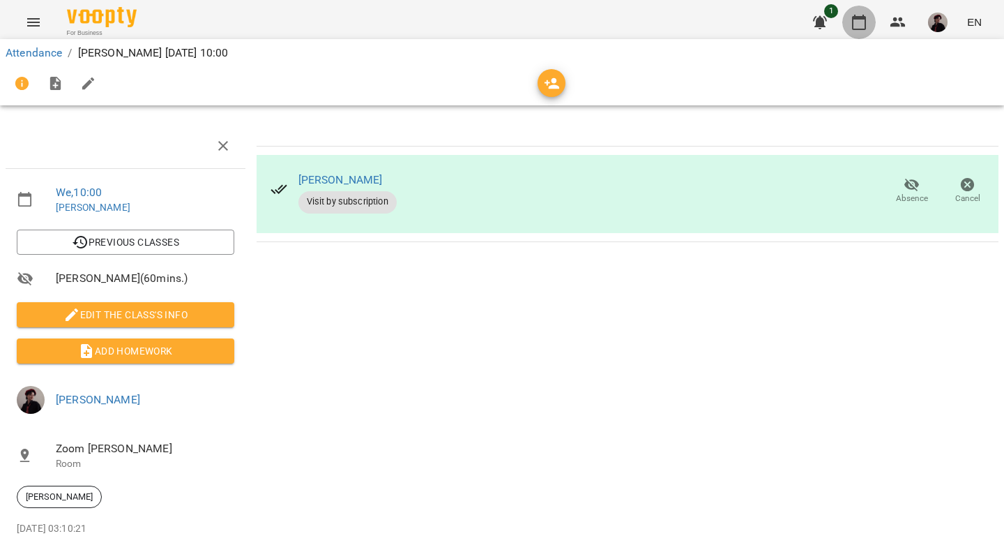 This screenshot has width=1004, height=543. I want to click on button: Menu, so click(33, 22).